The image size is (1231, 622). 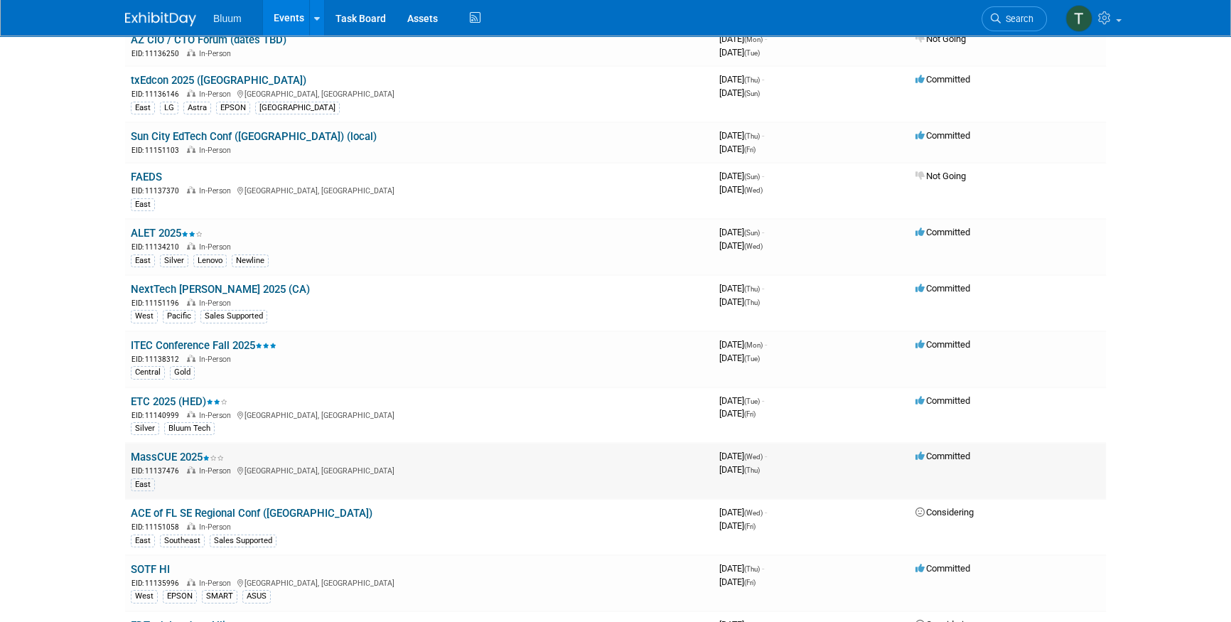 What do you see at coordinates (197, 108) in the screenshot?
I see `div: Astra` at bounding box center [197, 108].